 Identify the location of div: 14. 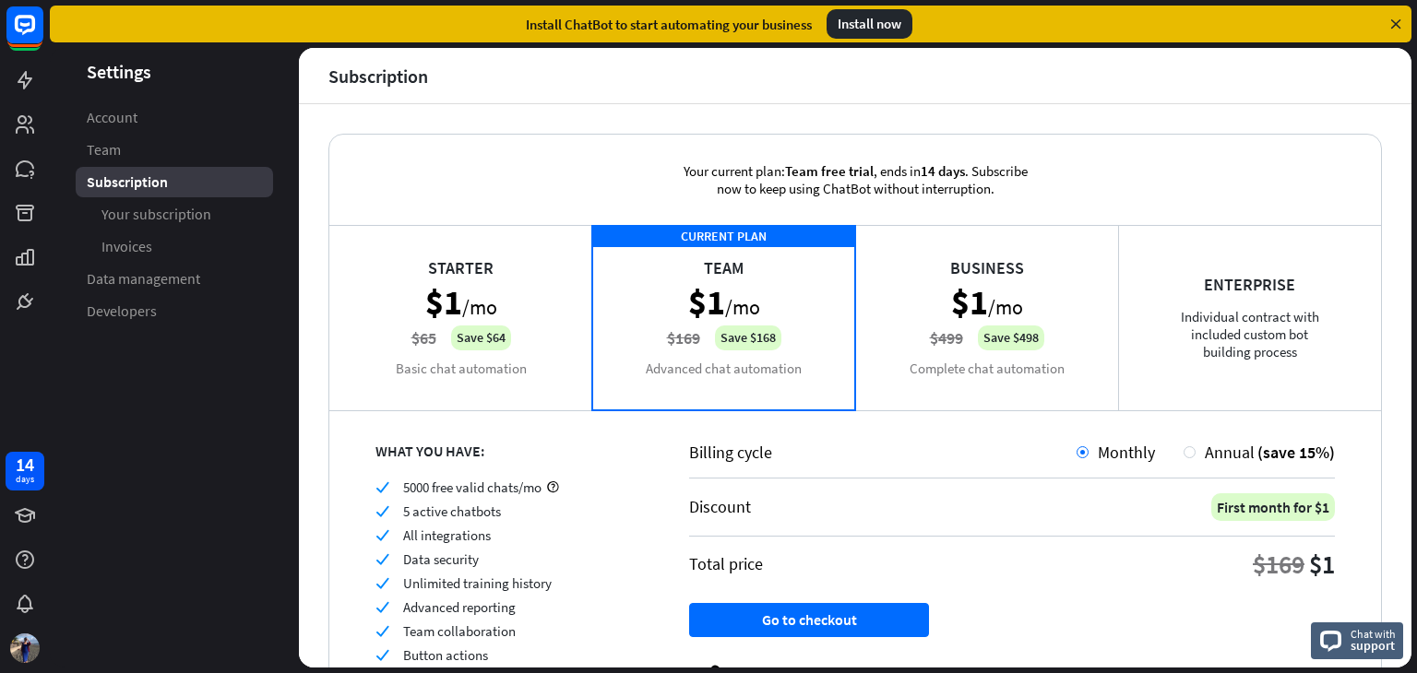
(25, 465).